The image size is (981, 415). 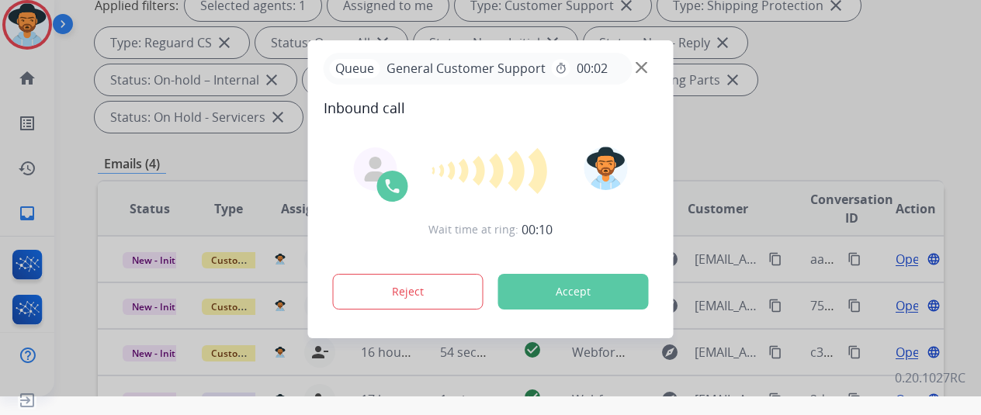 I want to click on img: agent-avatar, so click(x=376, y=169).